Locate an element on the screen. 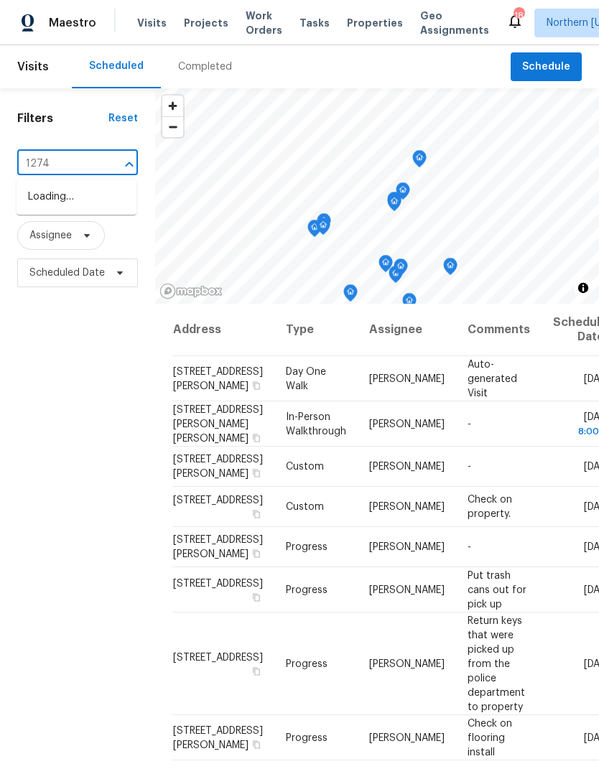 Image resolution: width=599 pixels, height=769 pixels. a: Mapbox homepage is located at coordinates (191, 291).